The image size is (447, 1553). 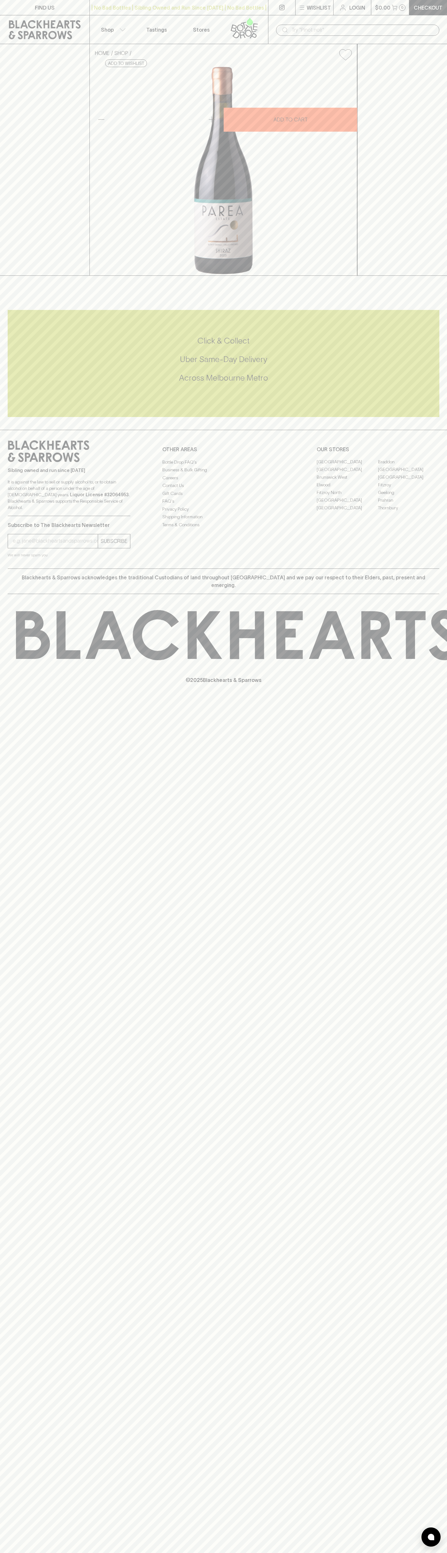 I want to click on a: Gift Cards, so click(x=224, y=493).